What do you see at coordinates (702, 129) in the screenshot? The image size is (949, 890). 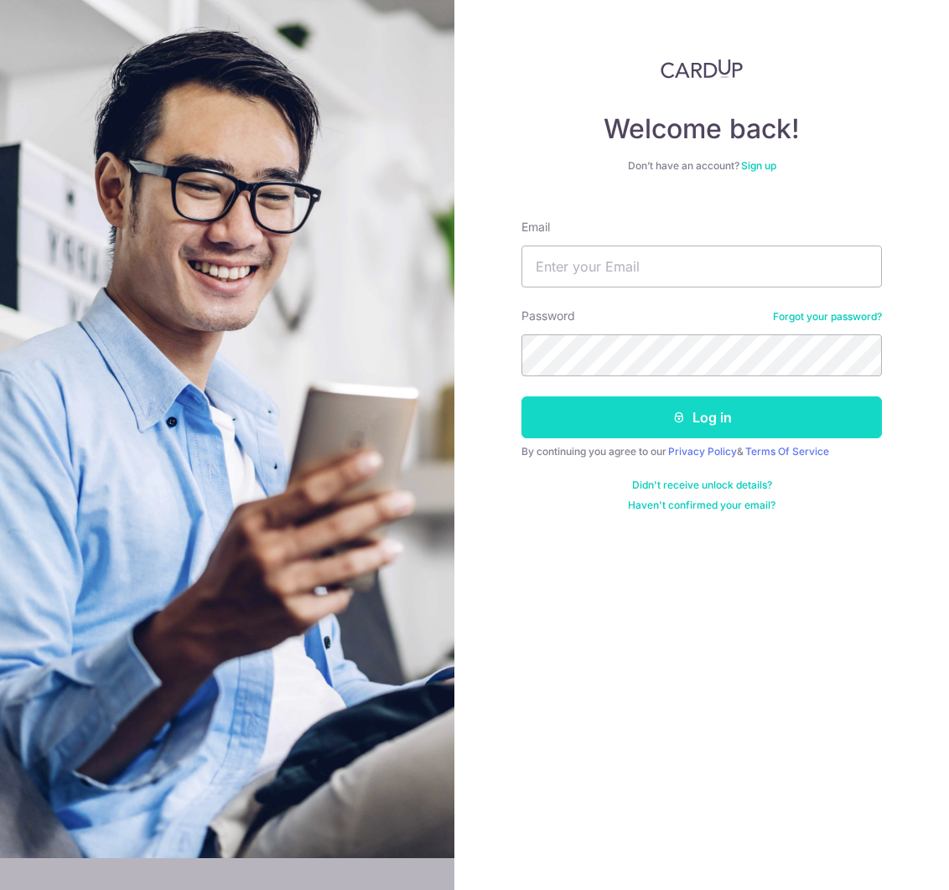 I see `h4: Welcome back!` at bounding box center [702, 129].